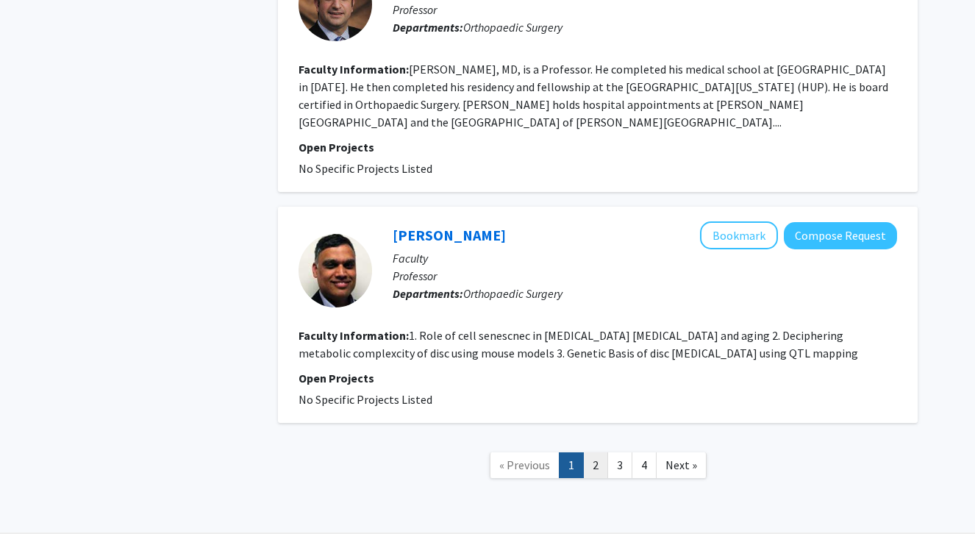 The image size is (975, 534). I want to click on nav: Page navigation, so click(598, 467).